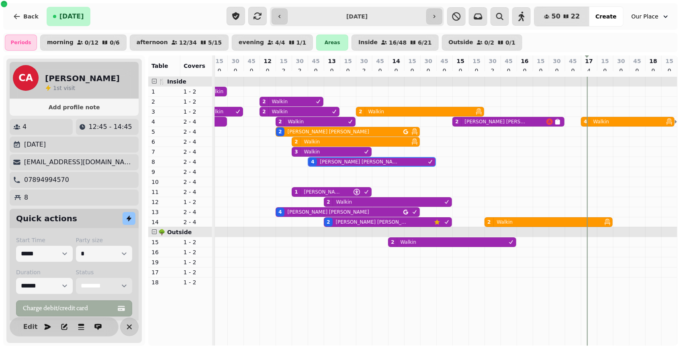 This screenshot has width=681, height=349. What do you see at coordinates (55, 88) in the screenshot?
I see `span: 1` at bounding box center [55, 88].